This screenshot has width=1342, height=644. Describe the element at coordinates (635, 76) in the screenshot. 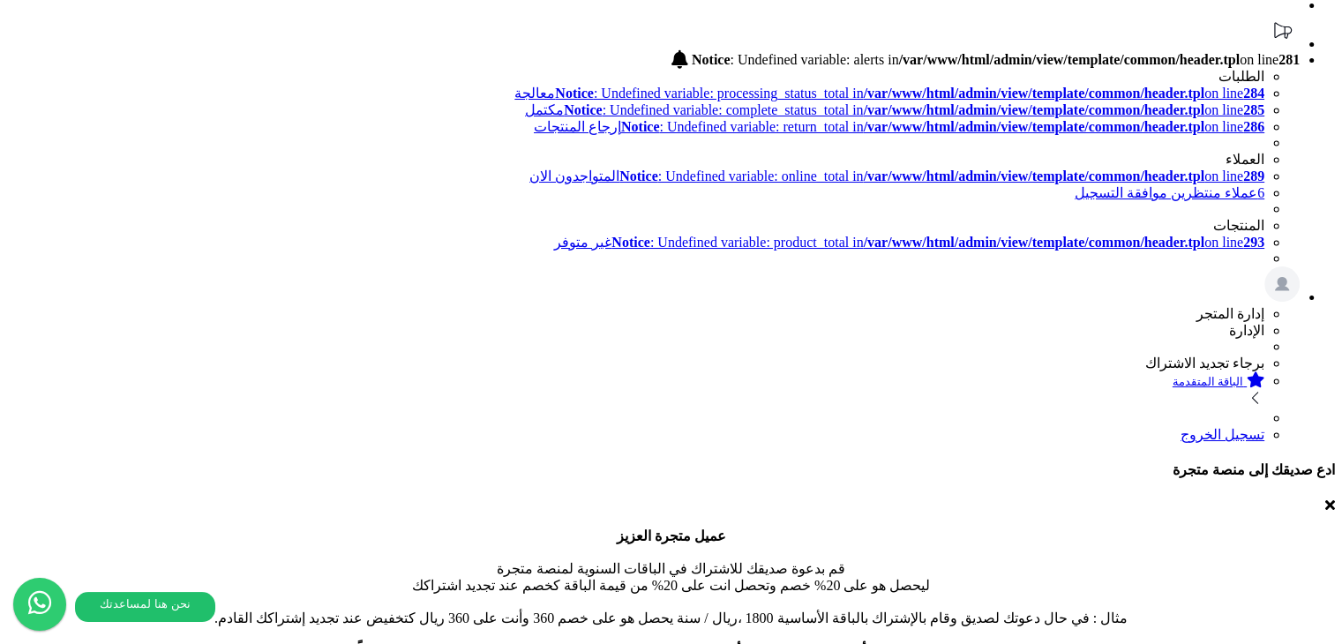

I see `li: الطلبات` at that location.